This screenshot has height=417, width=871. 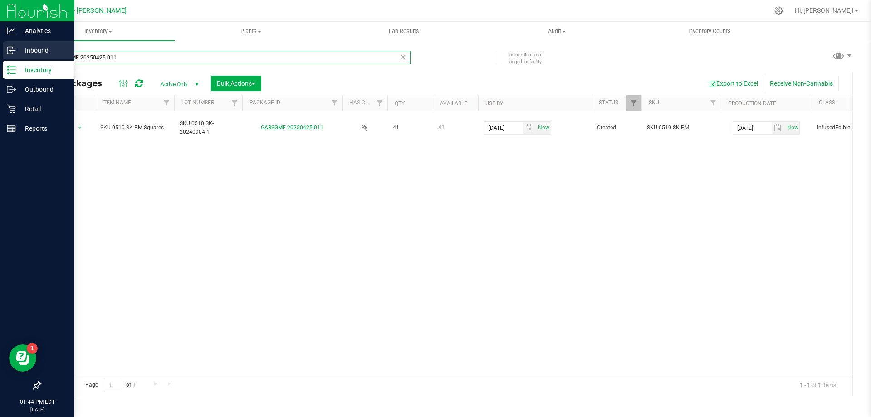 What do you see at coordinates (531, 58) in the screenshot?
I see `span: Include items not tagged for facility` at bounding box center [531, 58].